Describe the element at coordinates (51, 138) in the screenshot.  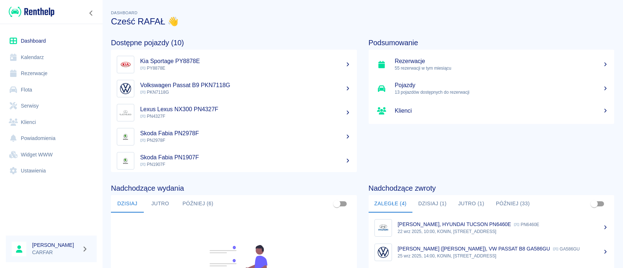
I see `a: Powiadomienia` at that location.